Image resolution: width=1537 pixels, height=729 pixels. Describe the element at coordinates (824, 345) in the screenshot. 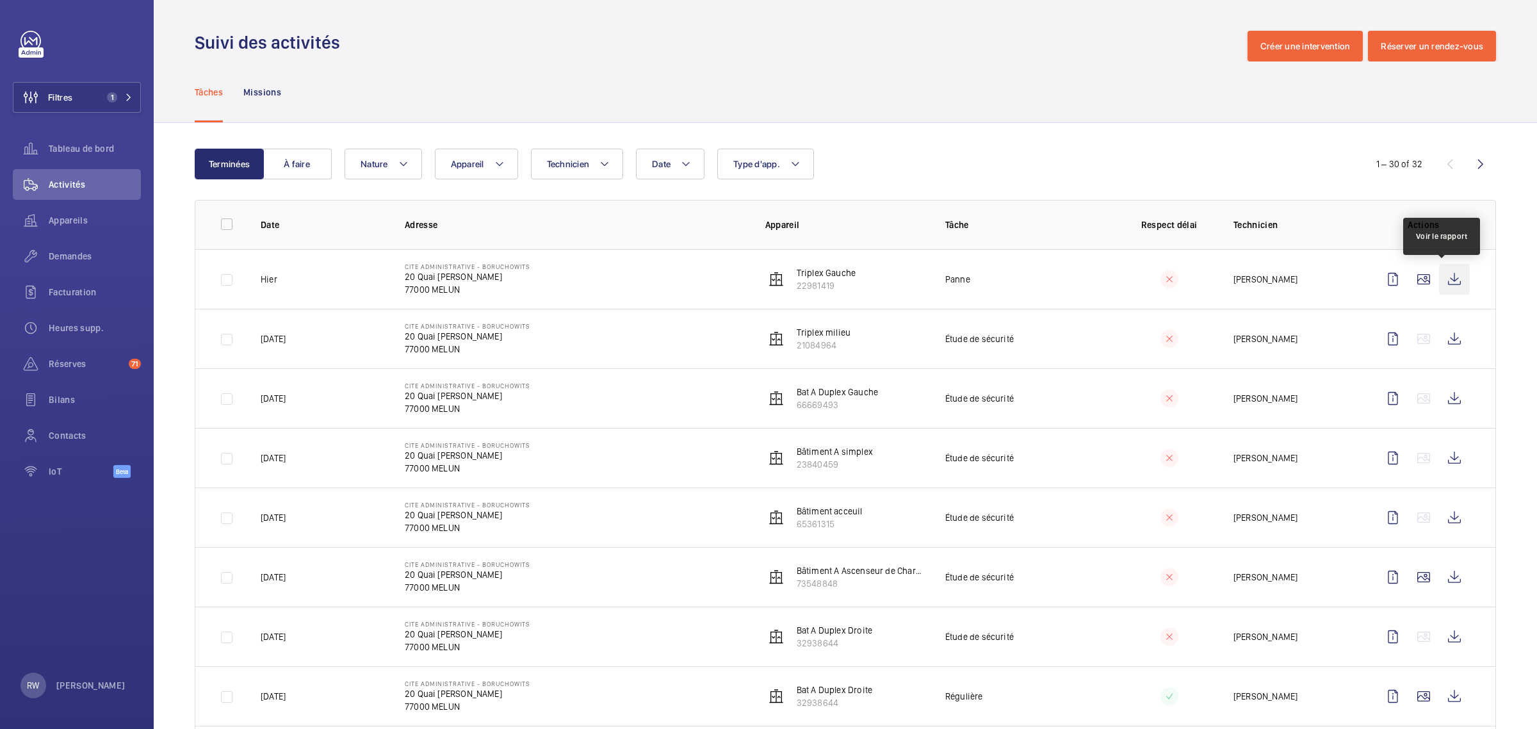

I see `p: 21084964` at that location.